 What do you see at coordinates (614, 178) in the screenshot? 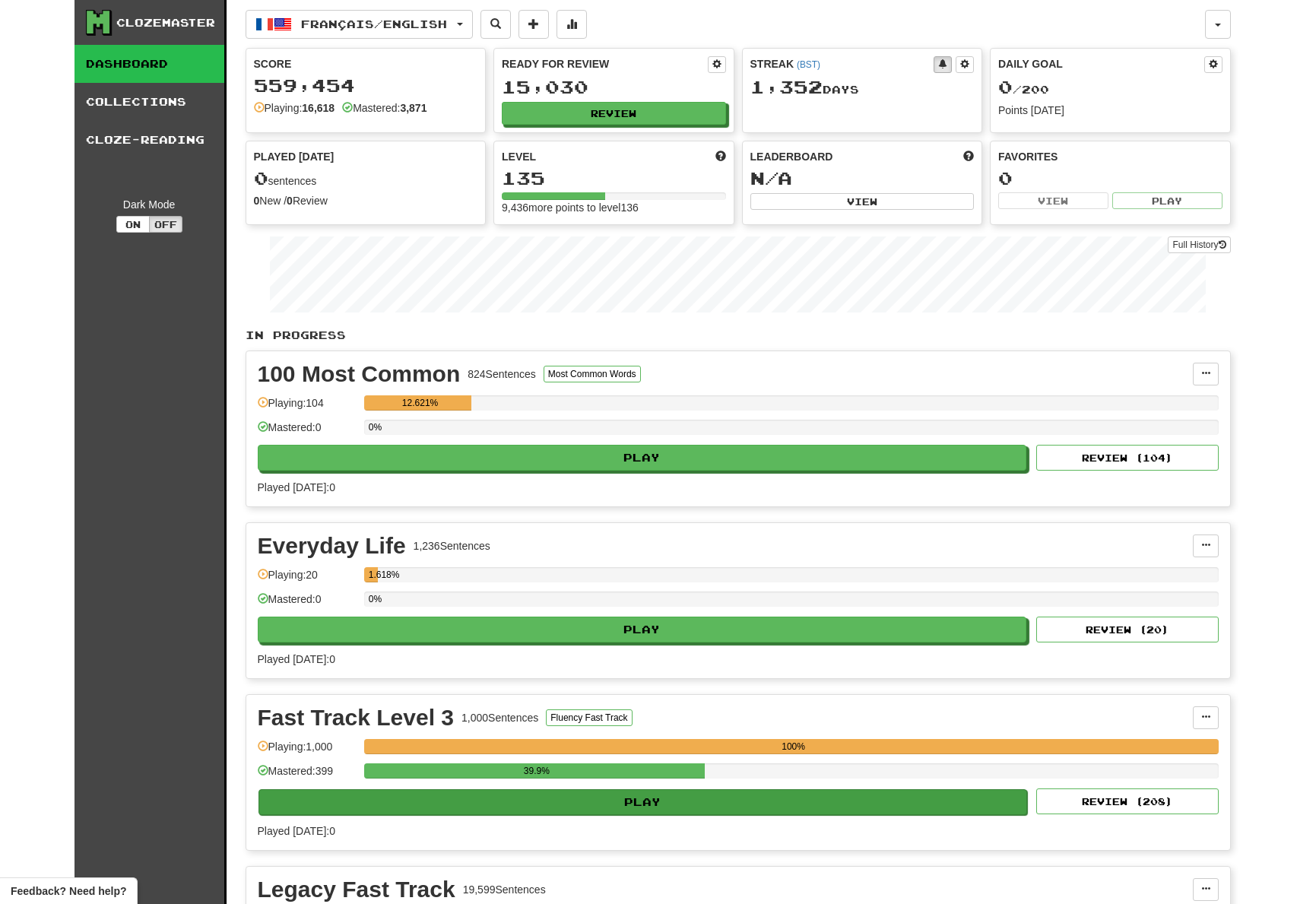
I see `div: 135` at bounding box center [614, 178].